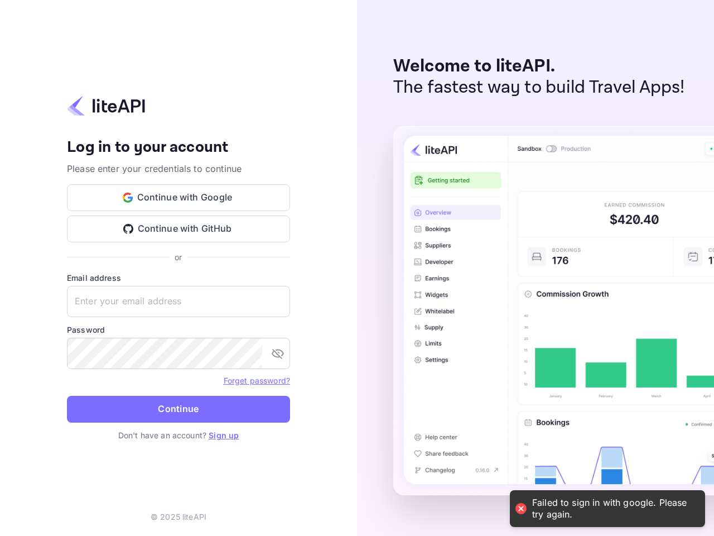 The image size is (714, 536). What do you see at coordinates (613, 508) in the screenshot?
I see `div: Failed to sign in with google. Please try again.` at bounding box center [613, 508].